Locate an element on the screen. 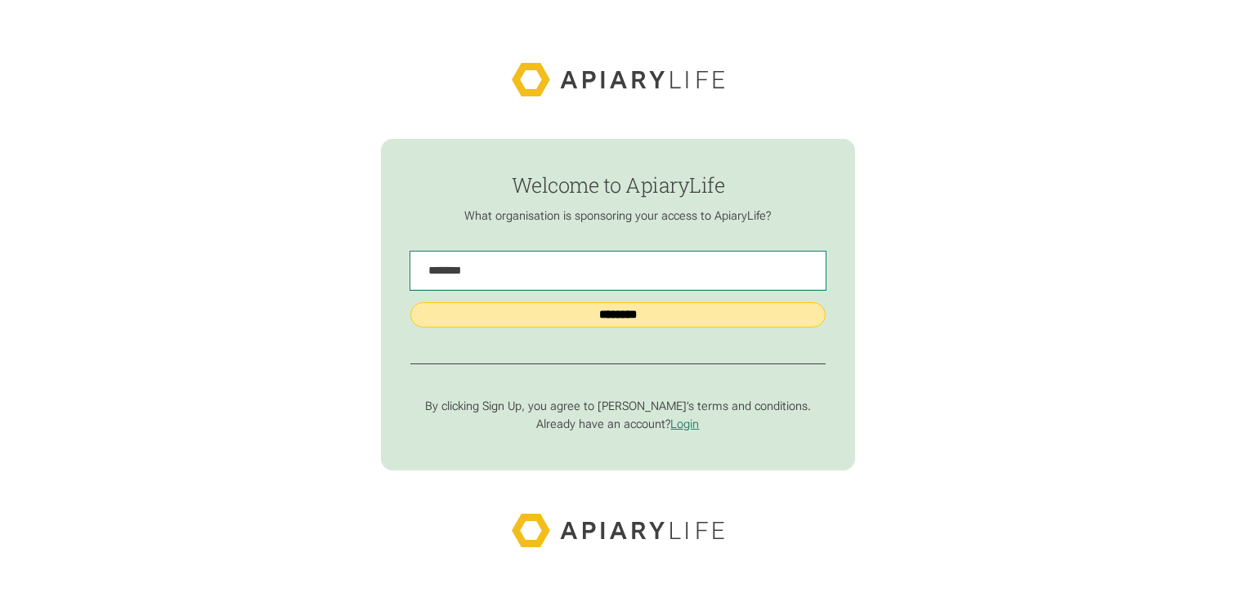 This screenshot has height=615, width=1236. a: Login is located at coordinates (684, 424).